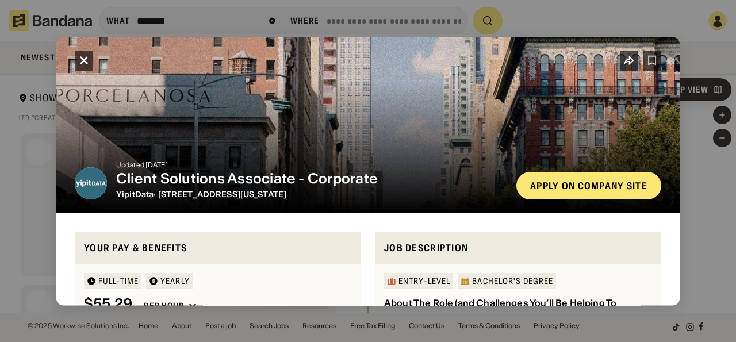  What do you see at coordinates (135, 194) in the screenshot?
I see `span: YipitData` at bounding box center [135, 194].